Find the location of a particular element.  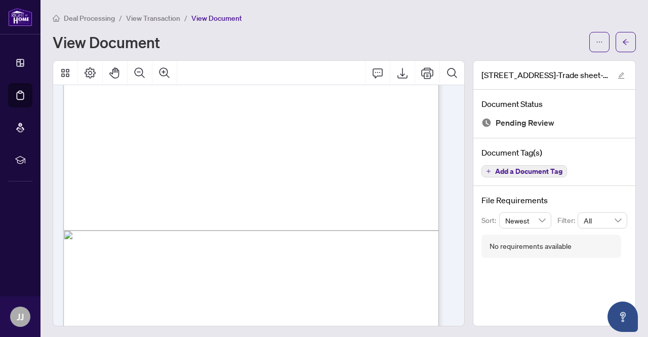

span: plus is located at coordinates (489, 171).